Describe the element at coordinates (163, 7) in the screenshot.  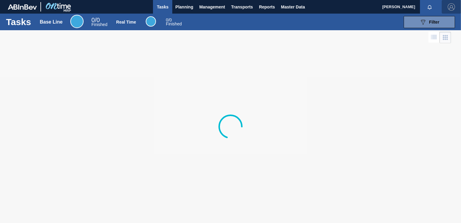
I see `span: Tasks` at that location.